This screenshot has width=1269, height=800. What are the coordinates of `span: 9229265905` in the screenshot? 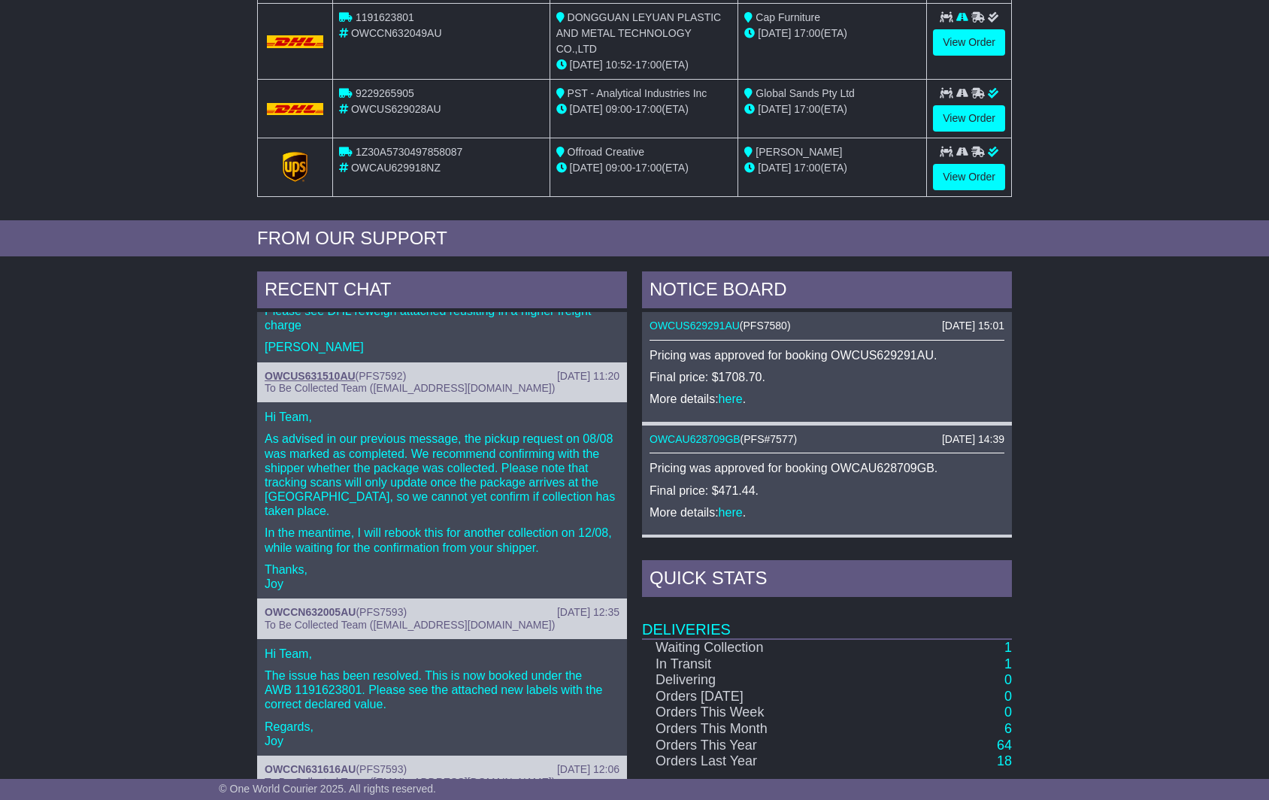 It's located at (385, 93).